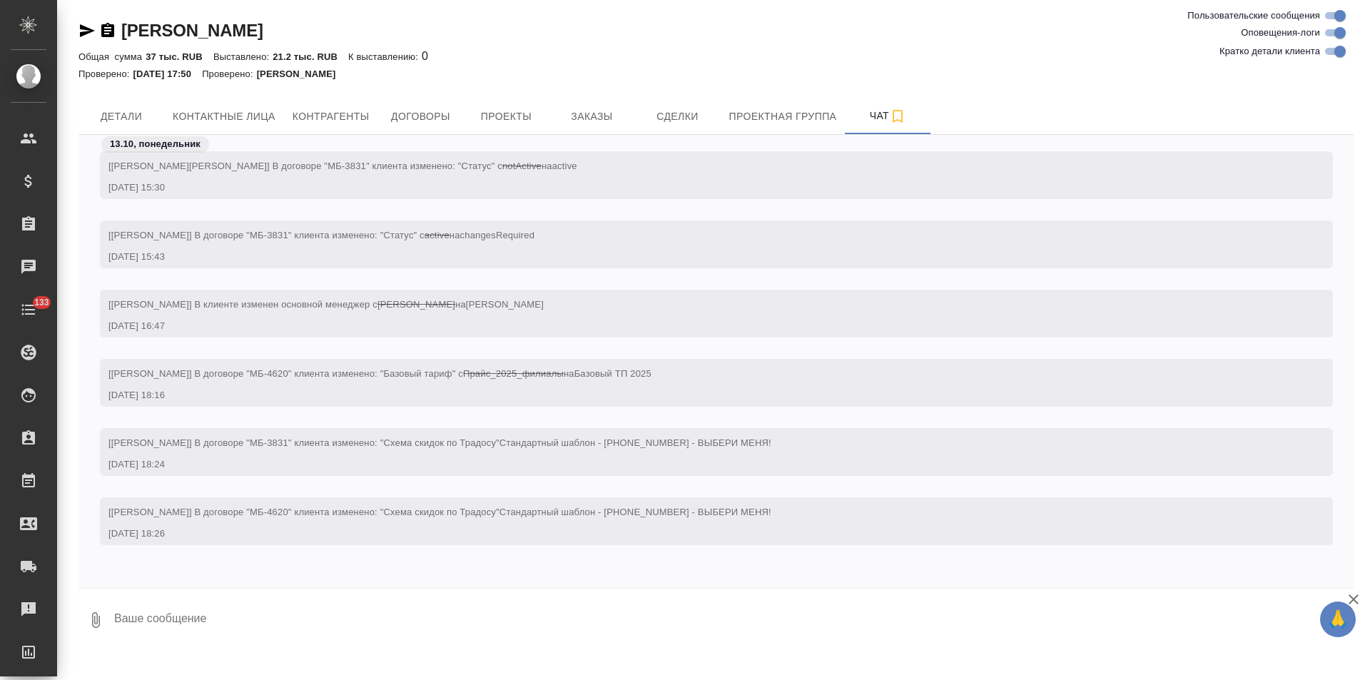  I want to click on span: Заказы, so click(592, 116).